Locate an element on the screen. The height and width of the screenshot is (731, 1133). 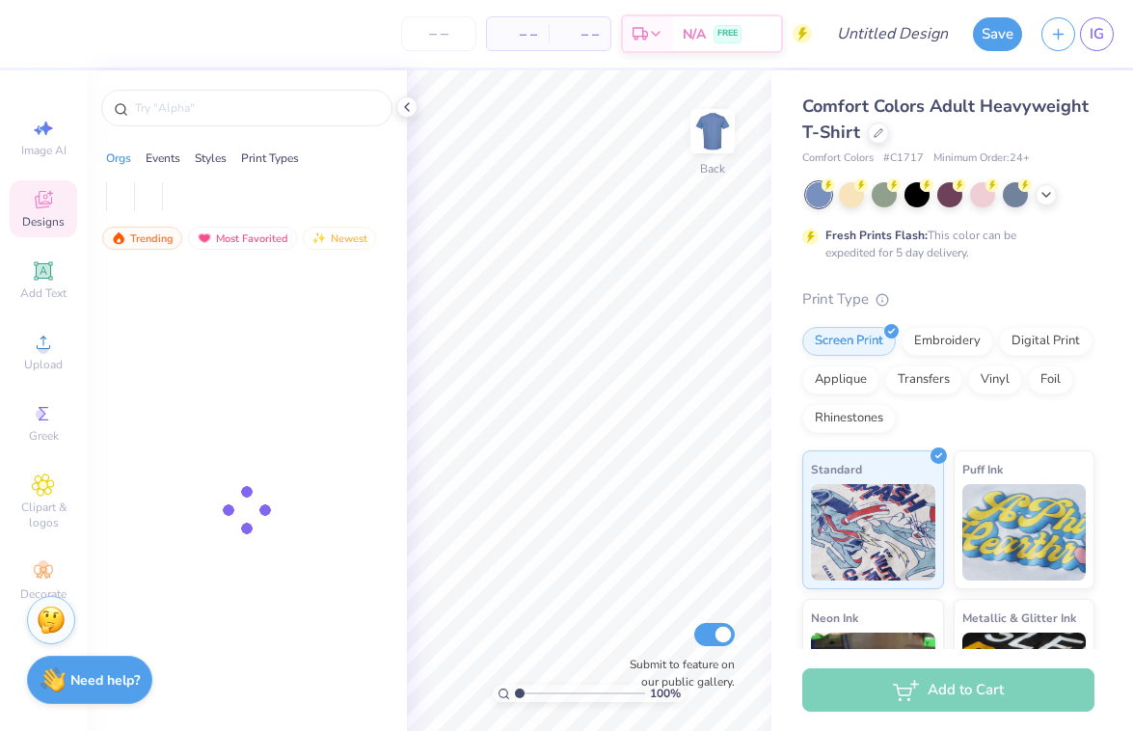
div: Back is located at coordinates (713, 169).